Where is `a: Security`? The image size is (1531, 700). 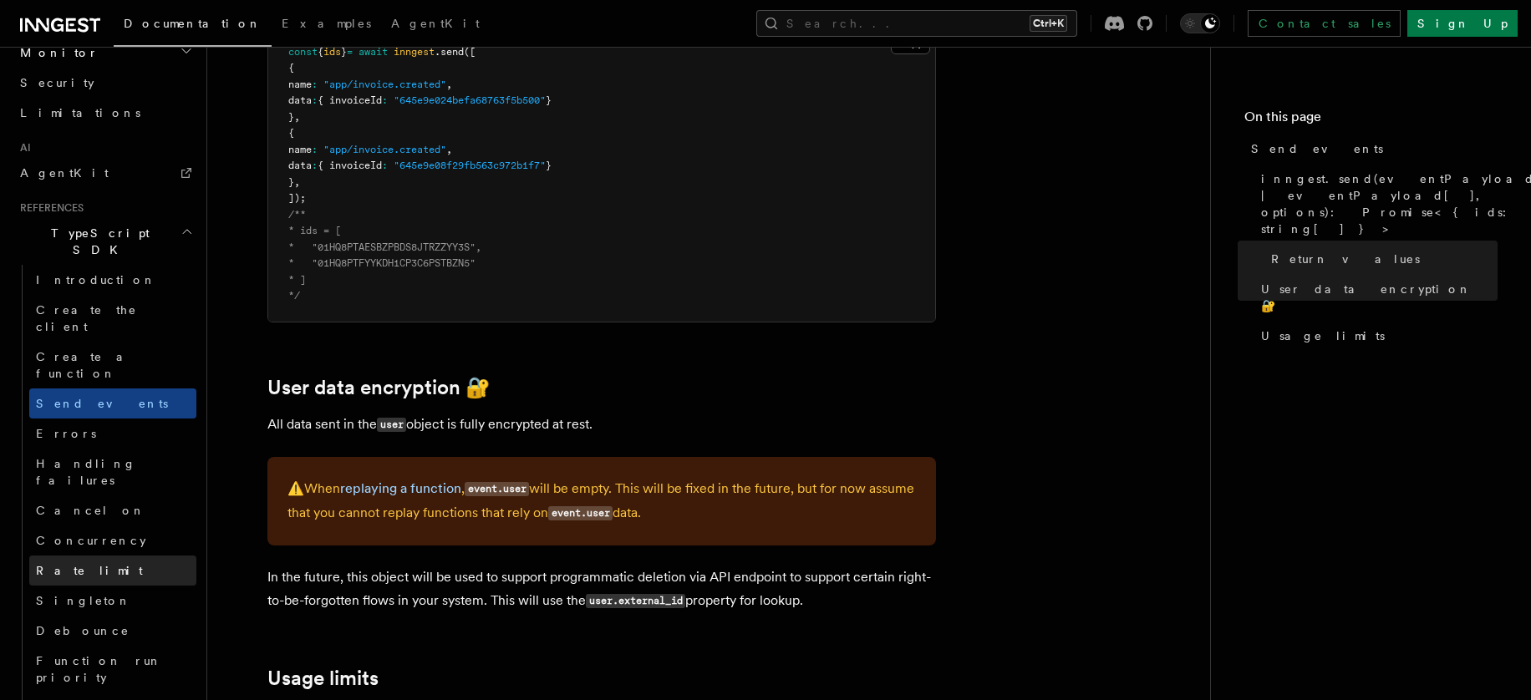
a: Security is located at coordinates (104, 83).